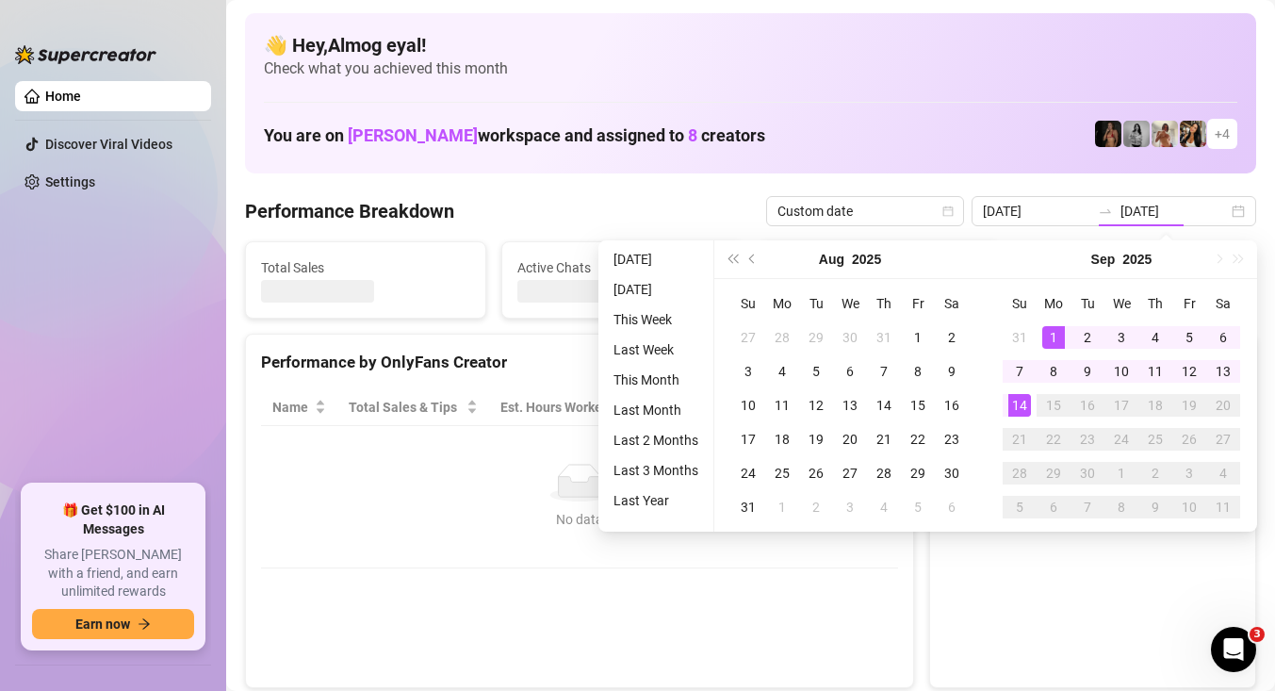 This screenshot has height=691, width=1275. I want to click on th: Sales / Hour, so click(698, 407).